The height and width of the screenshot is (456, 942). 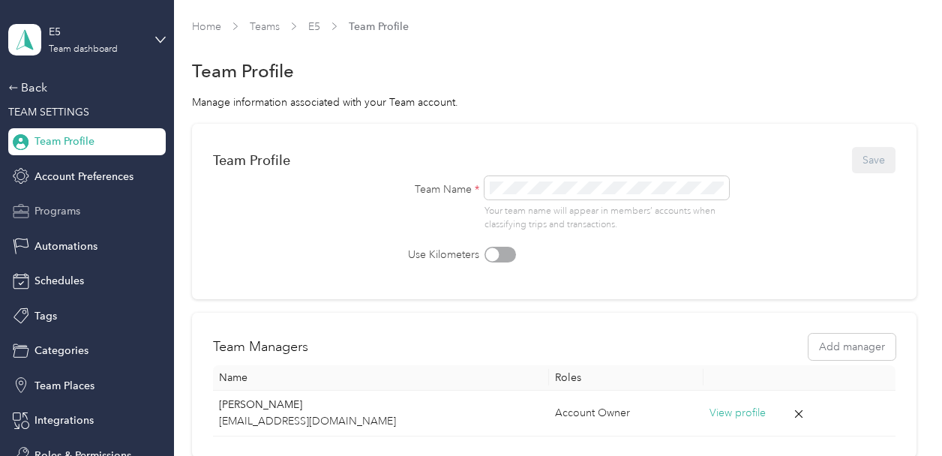 What do you see at coordinates (626, 413) in the screenshot?
I see `div: Account Owner` at bounding box center [626, 413].